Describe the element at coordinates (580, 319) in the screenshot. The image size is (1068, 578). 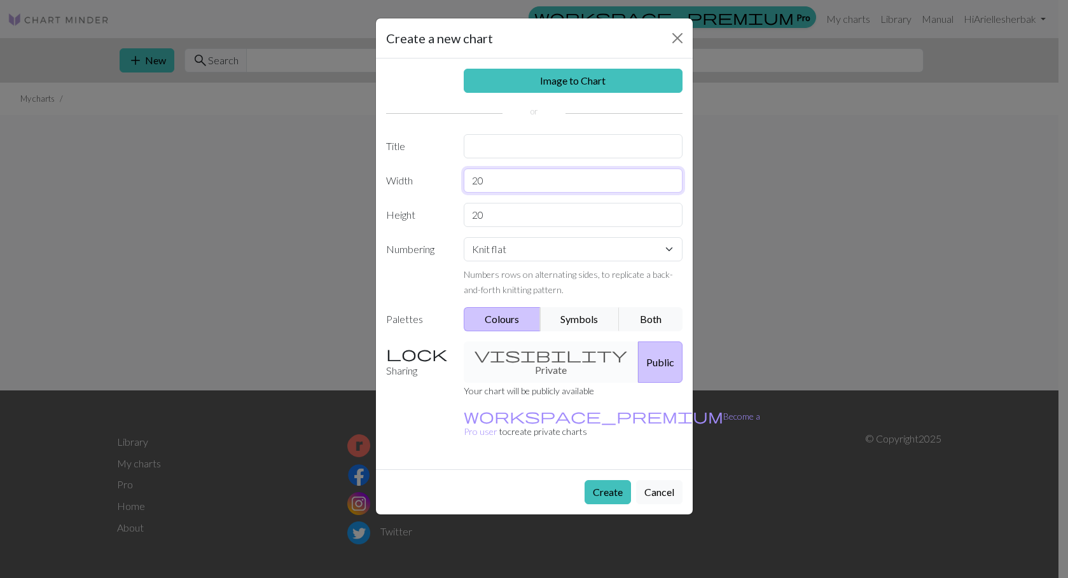
I see `button: Symbols` at that location.